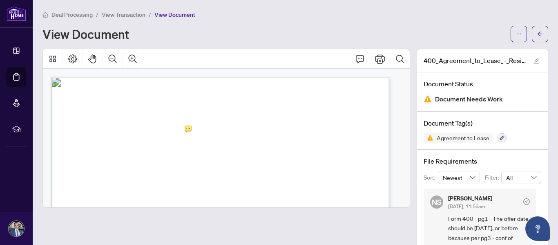 The width and height of the screenshot is (558, 245). What do you see at coordinates (527, 201) in the screenshot?
I see `span: check-circle` at bounding box center [527, 201].